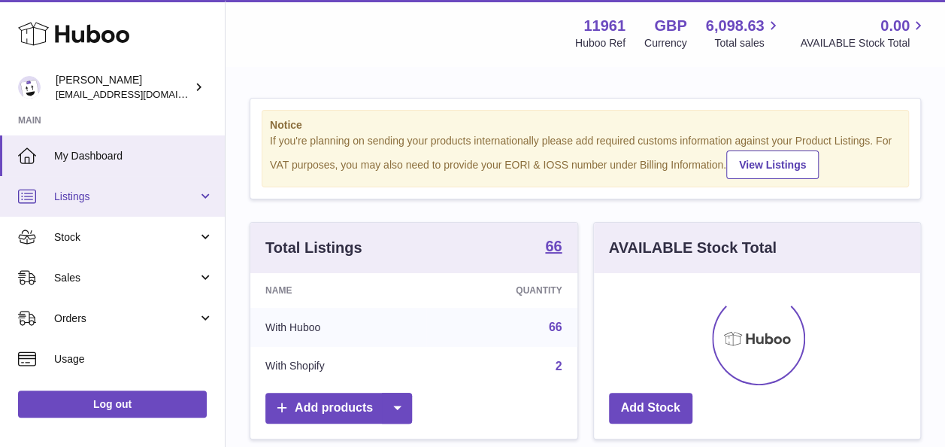 This screenshot has width=945, height=447. Describe the element at coordinates (895, 26) in the screenshot. I see `span: 0.00` at that location.